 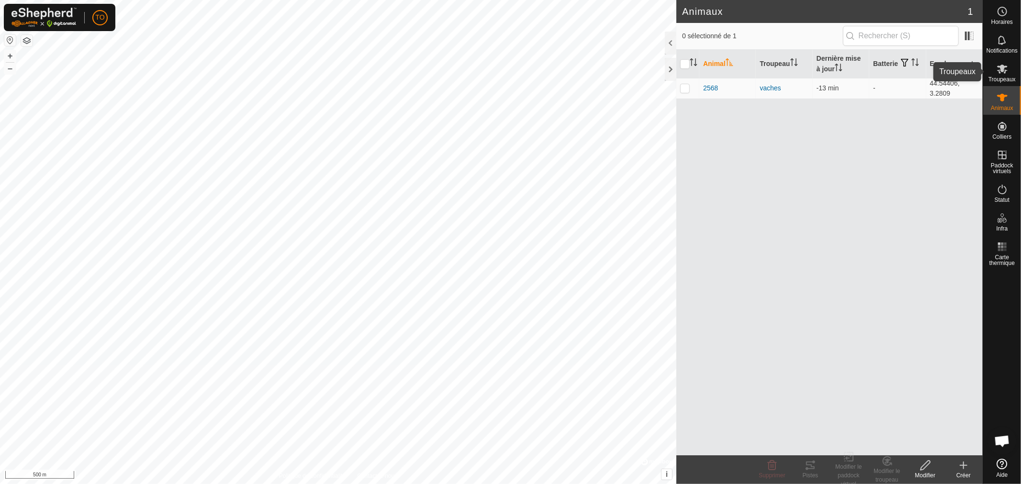 What do you see at coordinates (841, 64) in the screenshot?
I see `th: Dernière mise à jour` at bounding box center [841, 64].